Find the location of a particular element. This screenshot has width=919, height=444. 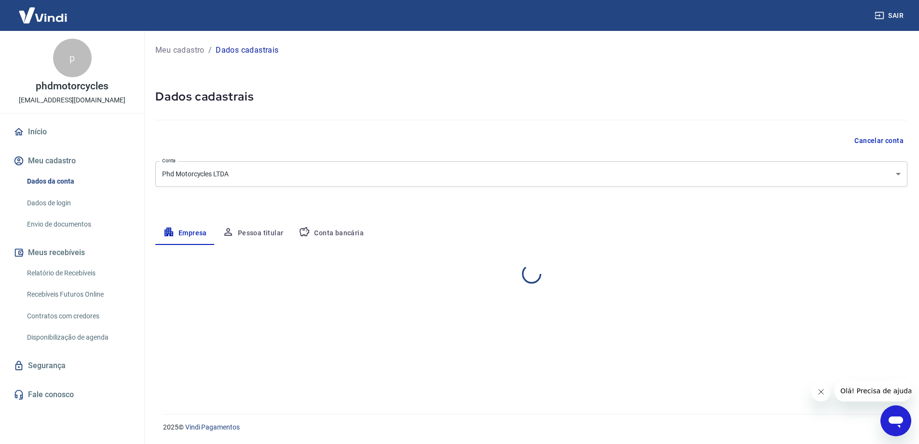

button: Pessoa titular is located at coordinates (253, 233).